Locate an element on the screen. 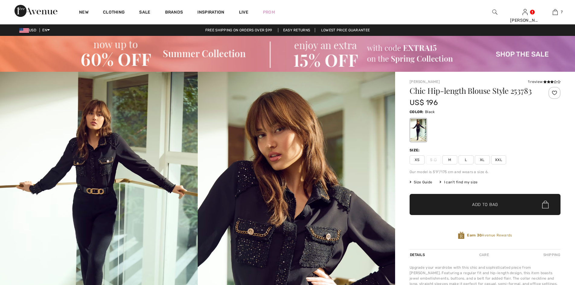  span: XS is located at coordinates (417, 160).